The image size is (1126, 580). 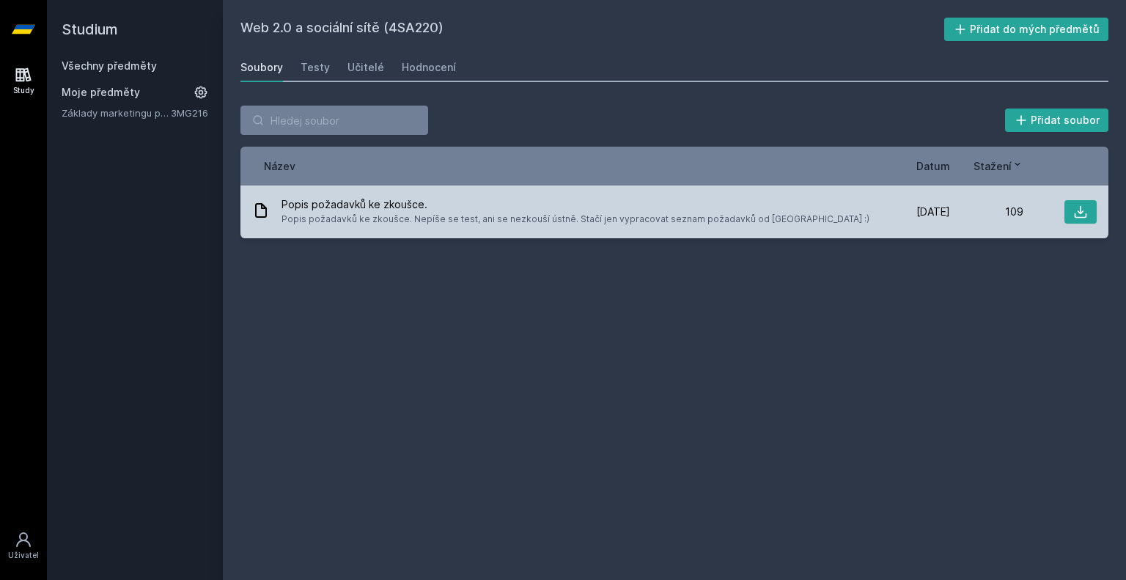 What do you see at coordinates (23, 90) in the screenshot?
I see `div: Study` at bounding box center [23, 90].